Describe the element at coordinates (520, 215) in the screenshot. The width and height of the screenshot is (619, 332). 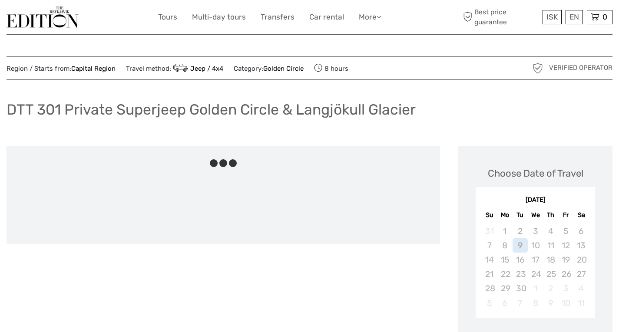
I see `div: Tu` at that location.